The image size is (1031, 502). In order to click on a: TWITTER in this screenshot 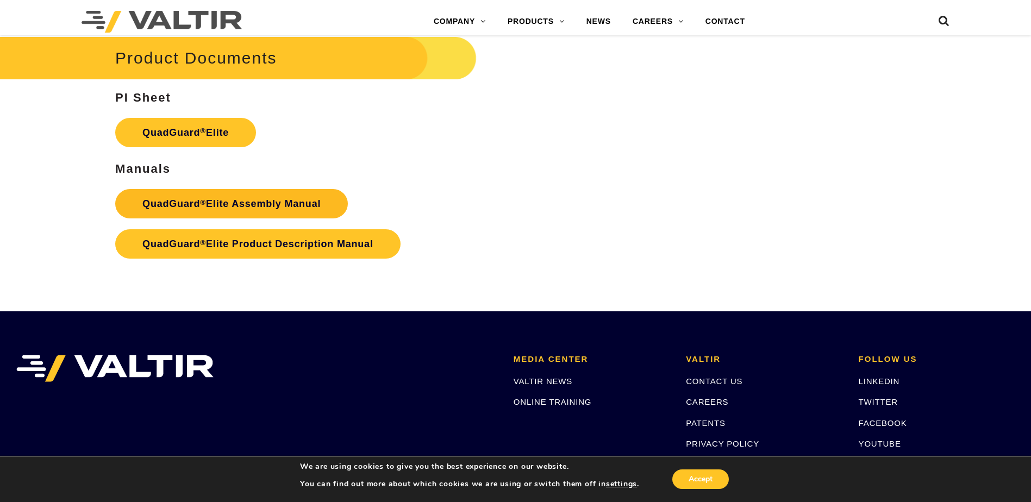, I will do `click(878, 401)`.